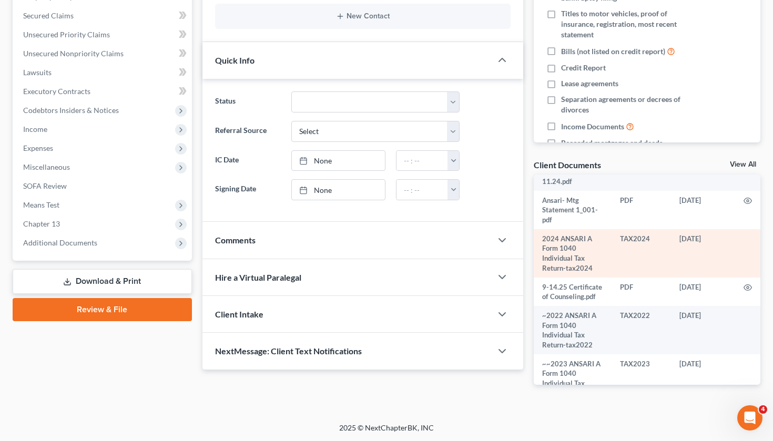  Describe the element at coordinates (102, 281) in the screenshot. I see `a: Download & Print` at that location.